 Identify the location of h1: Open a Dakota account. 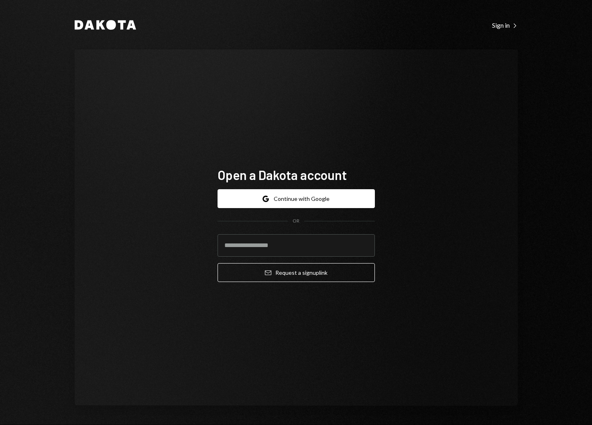
(296, 175).